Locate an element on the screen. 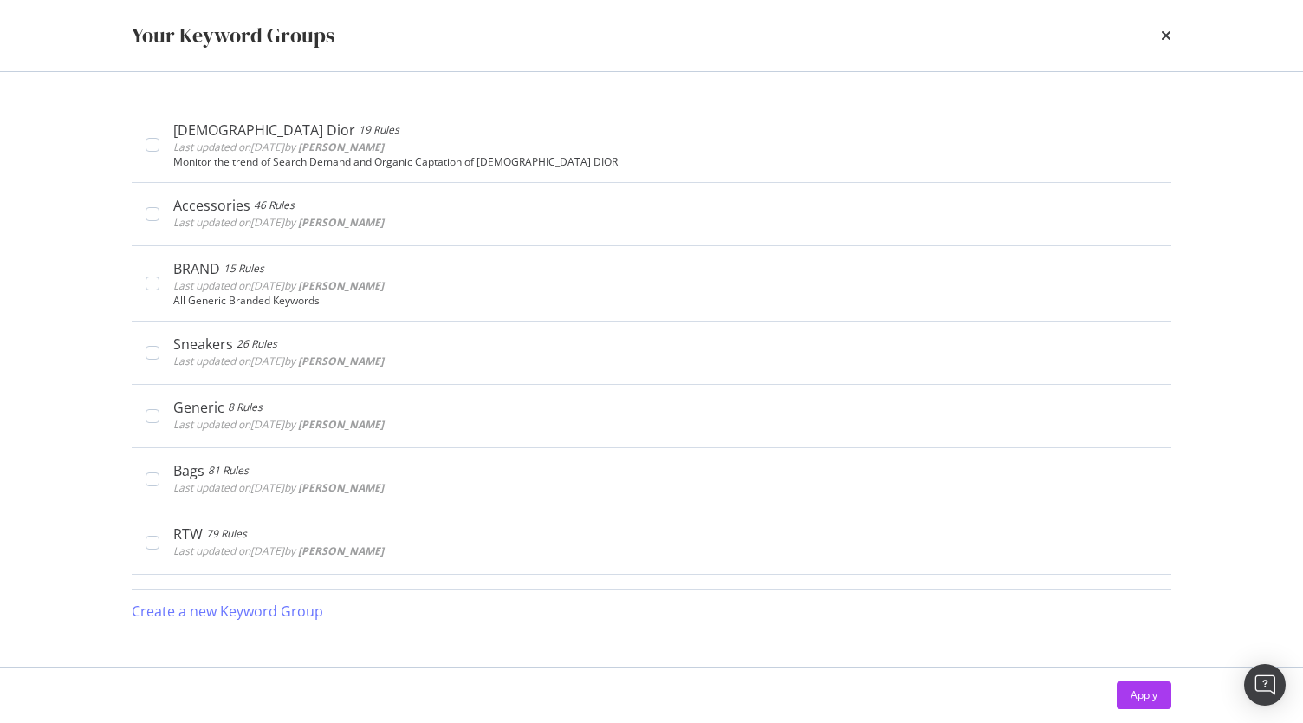  div: Your Keyword Groups is located at coordinates (233, 36).